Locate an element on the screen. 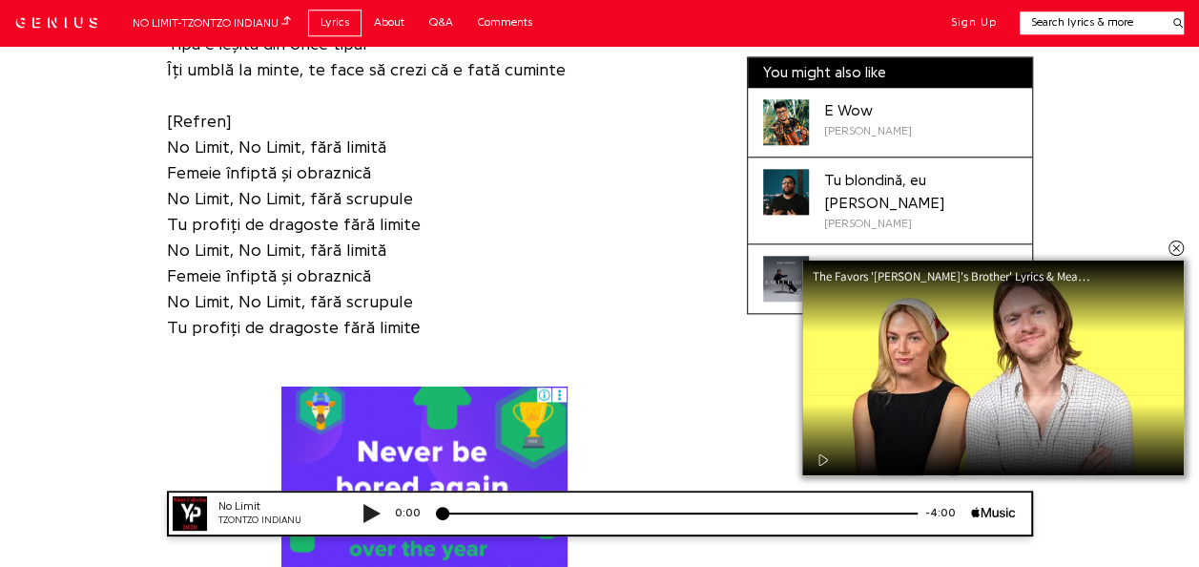 The width and height of the screenshot is (1199, 567). div: Cover art for E Wow by Adrian Norocel is located at coordinates (786, 123).